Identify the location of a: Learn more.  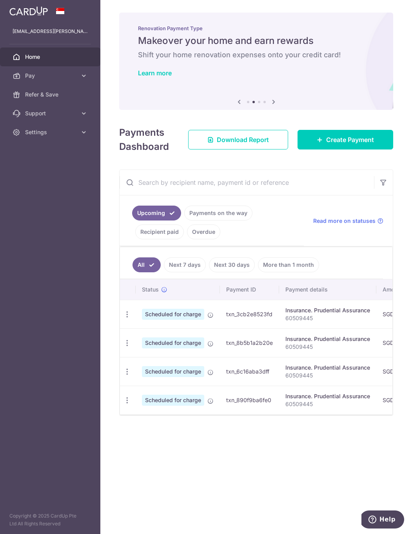
(155, 73).